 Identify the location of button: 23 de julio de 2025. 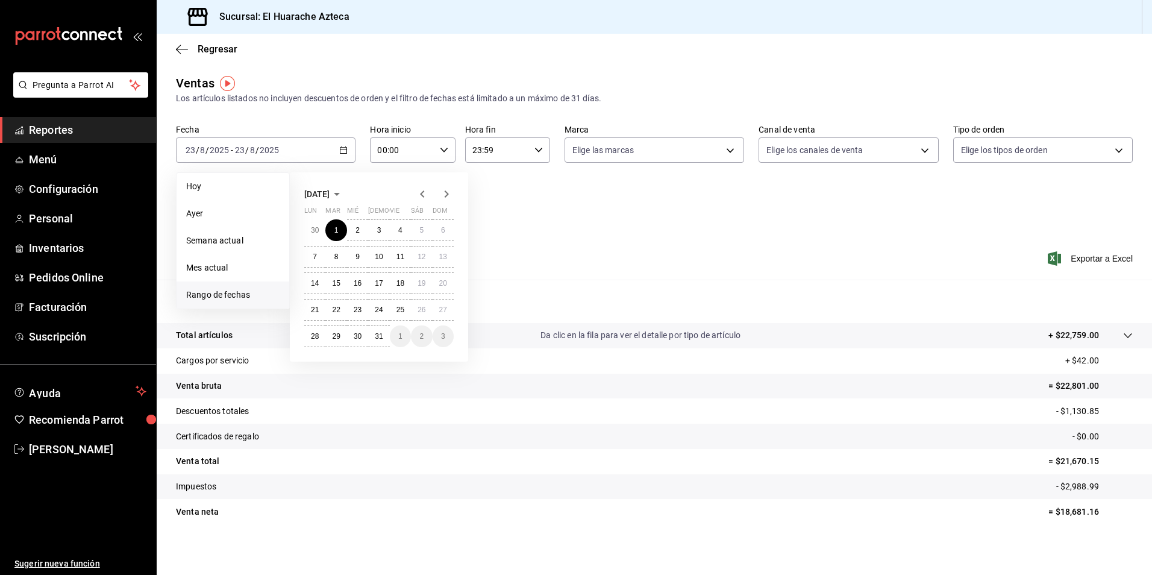
(357, 310).